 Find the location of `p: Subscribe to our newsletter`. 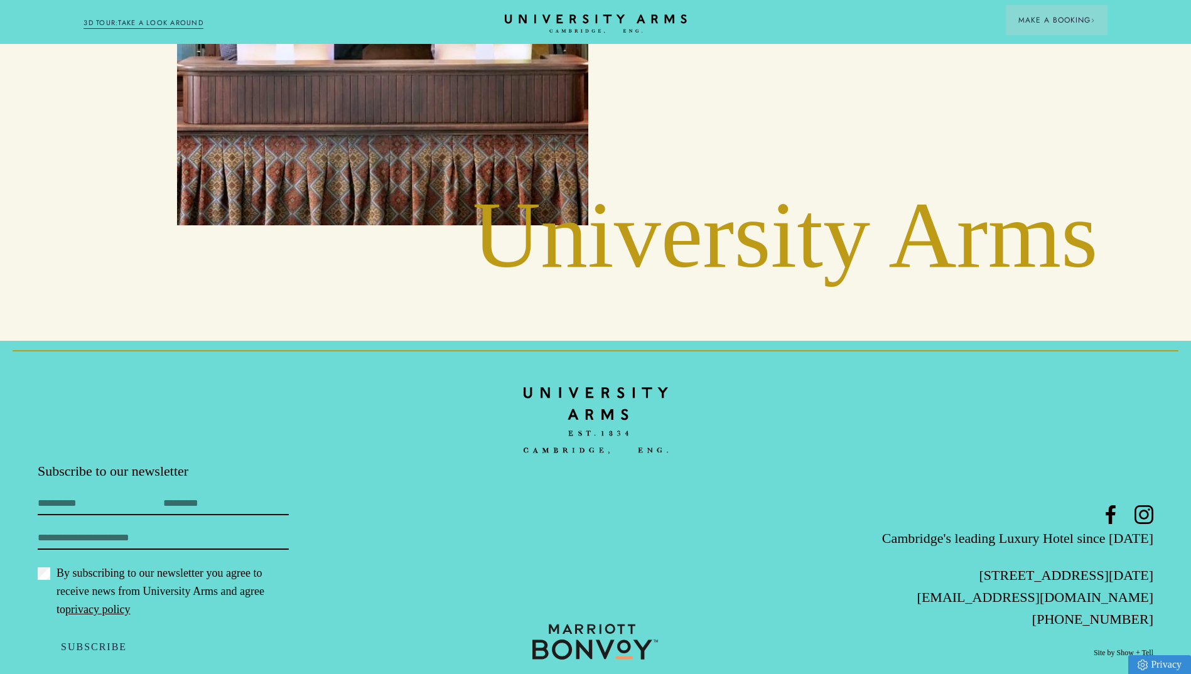

p: Subscribe to our newsletter is located at coordinates (224, 472).